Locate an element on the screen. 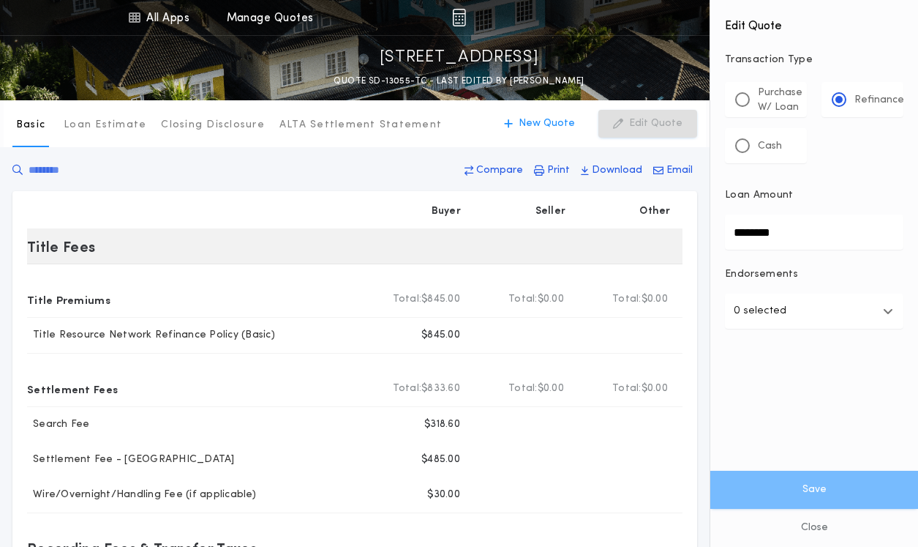 Image resolution: width=918 pixels, height=547 pixels. span: $833.60 is located at coordinates (440, 389).